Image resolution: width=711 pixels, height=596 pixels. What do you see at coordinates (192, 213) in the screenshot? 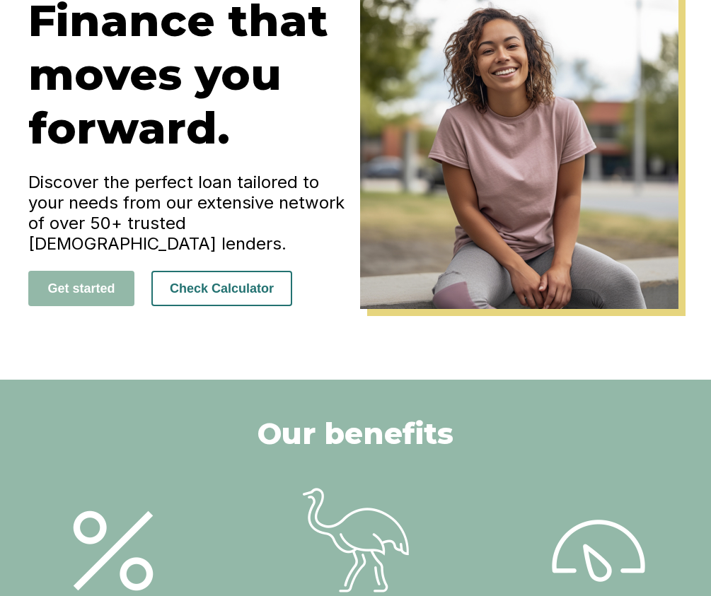
I see `h4: Discover the perfect loan tailored to your needs from our extensive network of over 50+ trusted [...` at bounding box center [192, 213].